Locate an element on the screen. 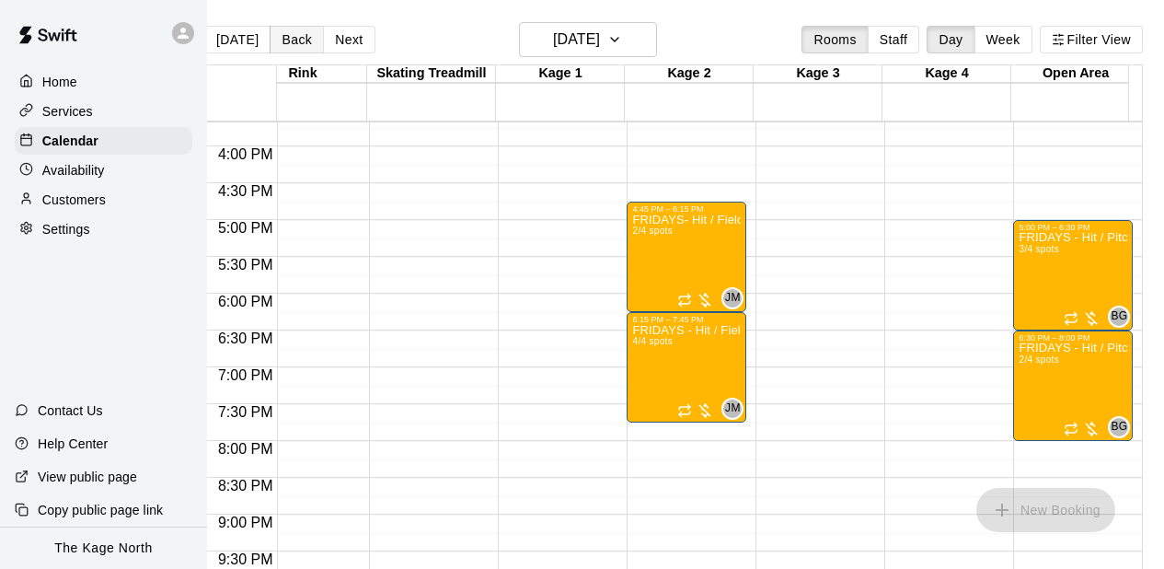 The height and width of the screenshot is (569, 1164). button: Next is located at coordinates (349, 40).